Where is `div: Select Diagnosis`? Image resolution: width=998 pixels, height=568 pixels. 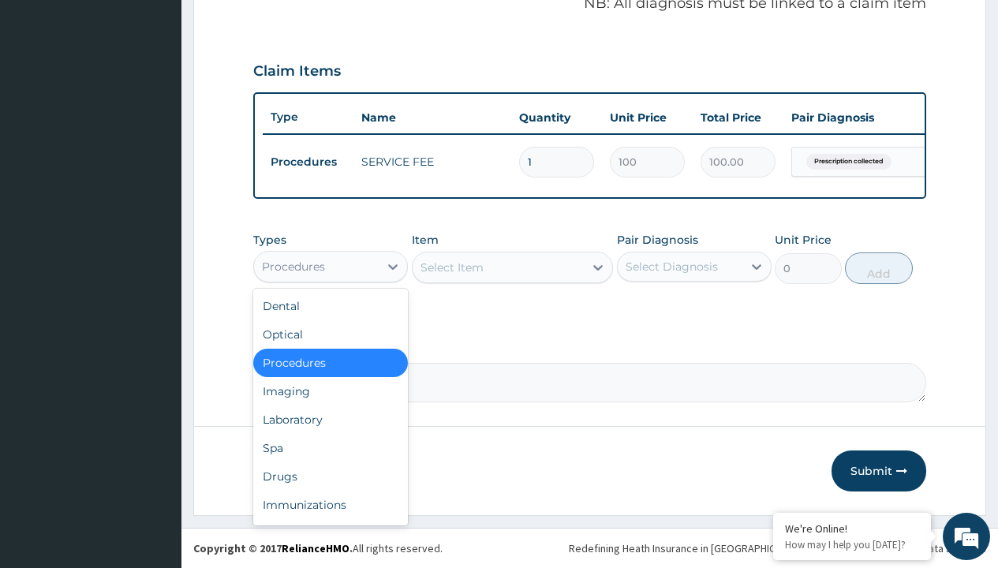 div: Select Diagnosis is located at coordinates (671, 267).